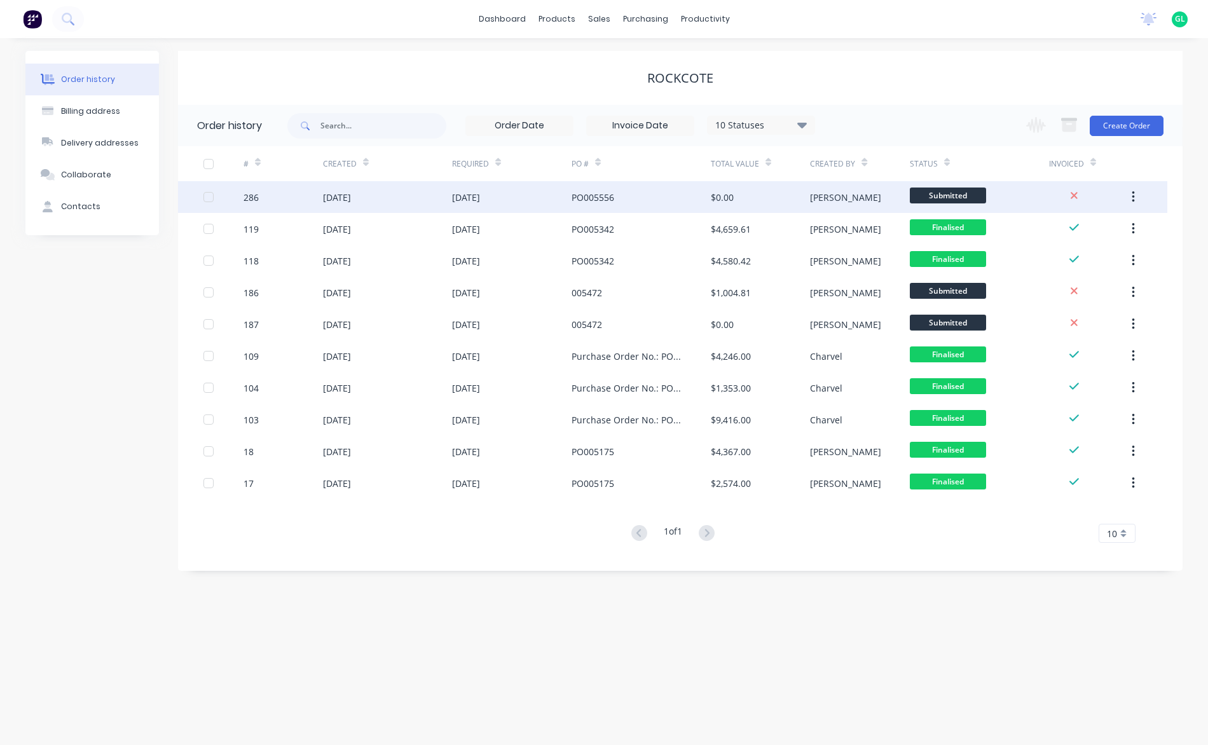  I want to click on div: Purchase Order No.: PO004940 Quote No.: Q1680, so click(628, 356).